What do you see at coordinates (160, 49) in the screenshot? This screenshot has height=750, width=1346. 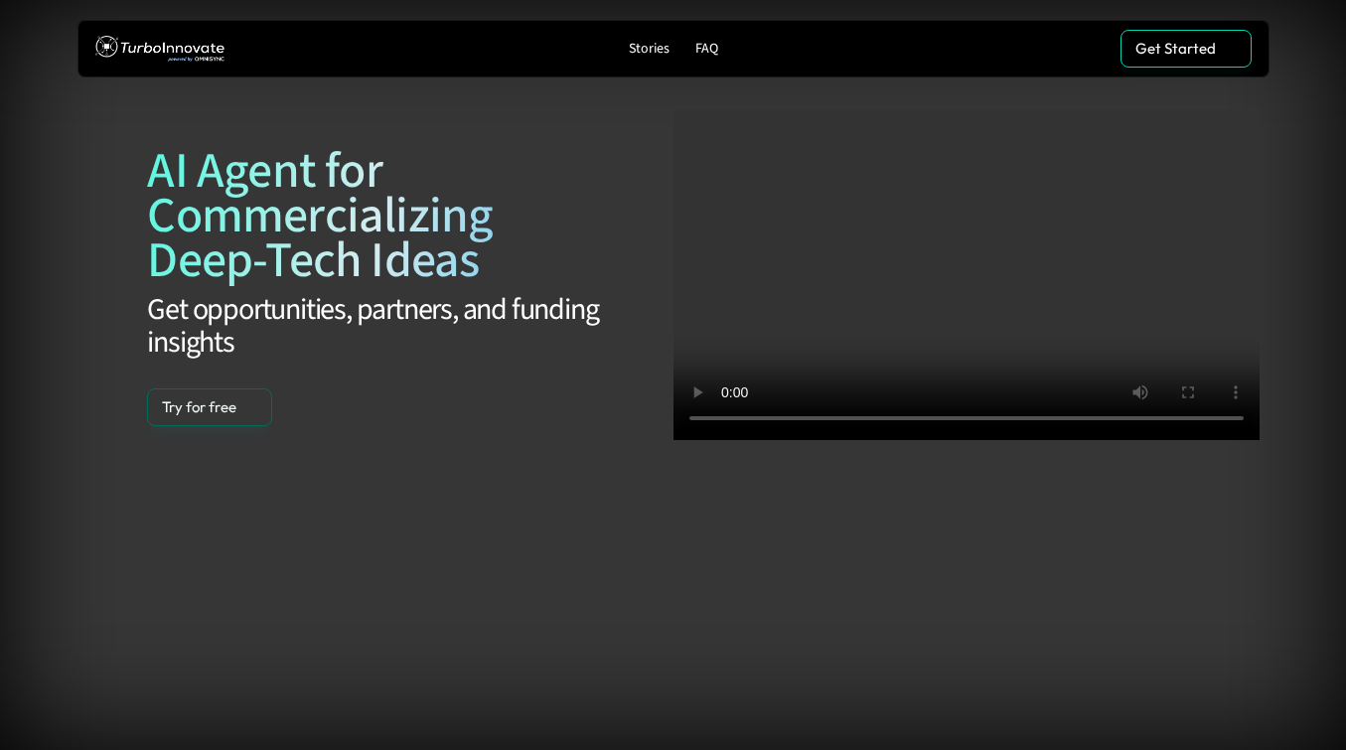 I see `img: TurboInnovate Logo` at bounding box center [160, 49].